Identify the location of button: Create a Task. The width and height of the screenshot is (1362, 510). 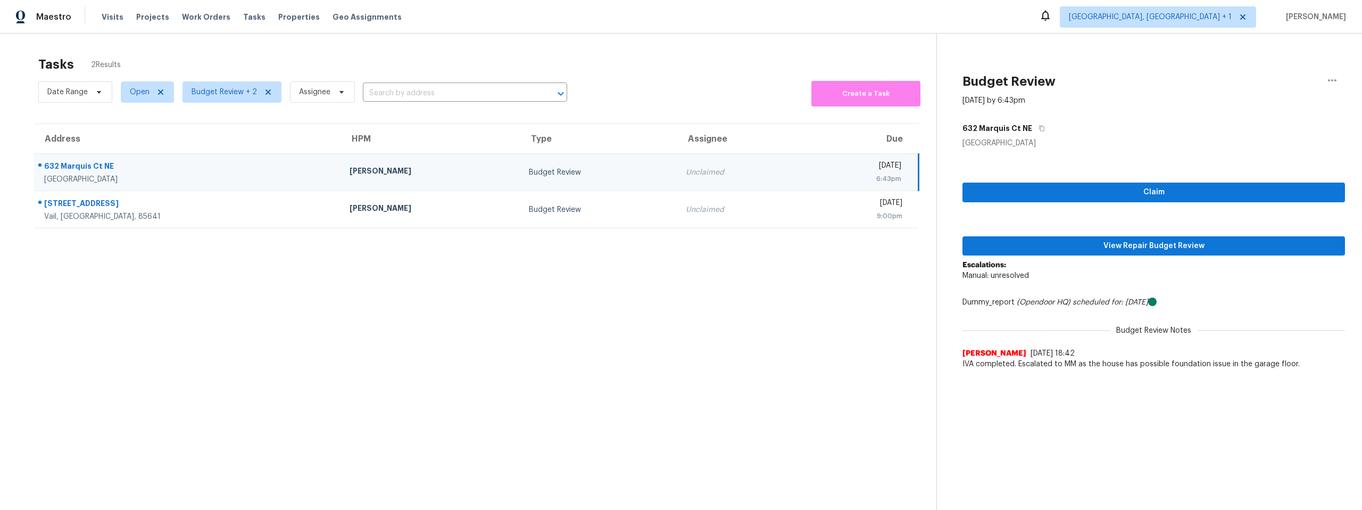
(866, 94).